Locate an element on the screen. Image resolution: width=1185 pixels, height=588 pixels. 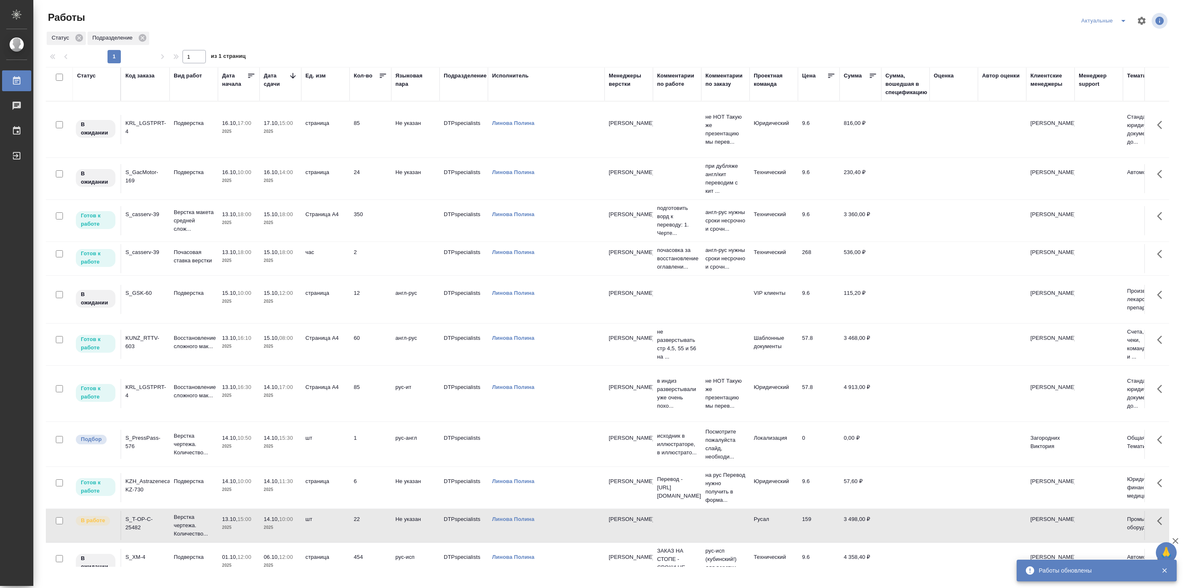
td: англ-рус is located at coordinates (415, 344).